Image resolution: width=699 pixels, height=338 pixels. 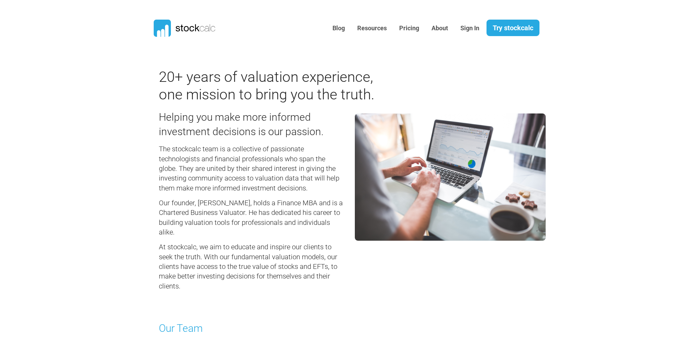 What do you see at coordinates (372, 28) in the screenshot?
I see `a: Resources` at bounding box center [372, 28].